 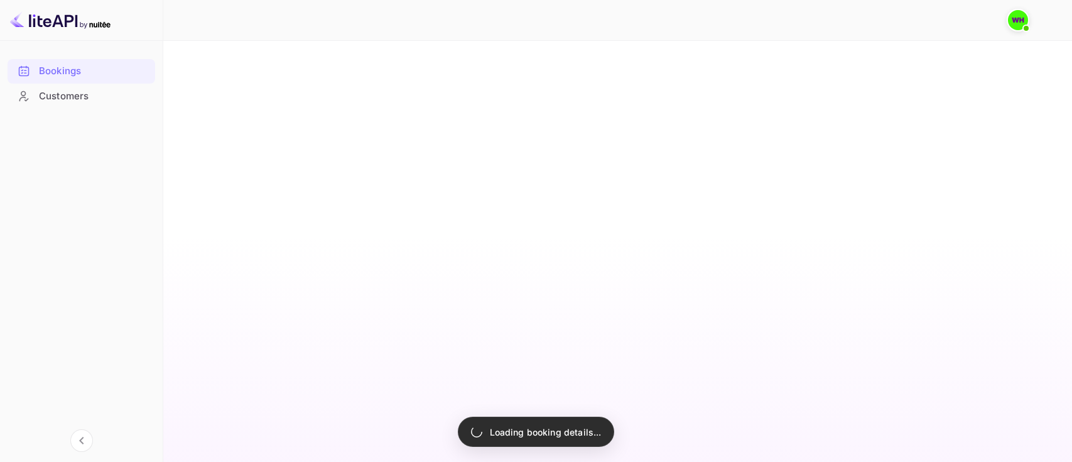 I want to click on a: Customers, so click(x=81, y=95).